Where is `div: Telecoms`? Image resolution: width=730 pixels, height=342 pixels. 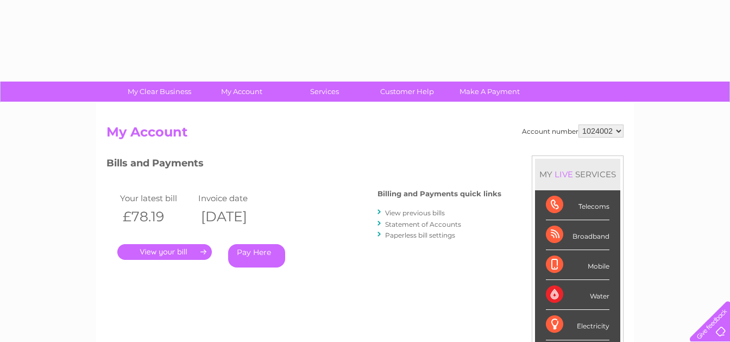
div: Telecoms is located at coordinates (577, 205).